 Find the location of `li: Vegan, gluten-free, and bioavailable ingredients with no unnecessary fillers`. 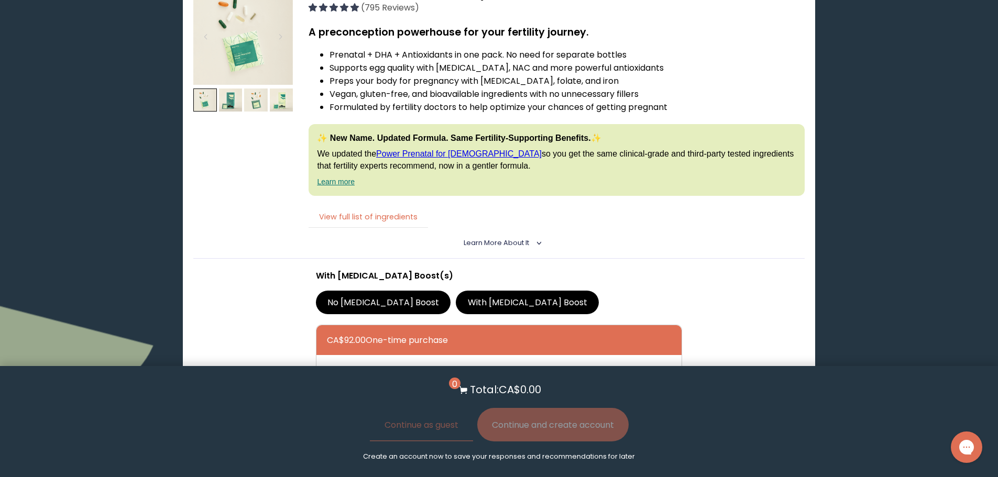

li: Vegan, gluten-free, and bioavailable ingredients with no unnecessary fillers is located at coordinates (567, 94).